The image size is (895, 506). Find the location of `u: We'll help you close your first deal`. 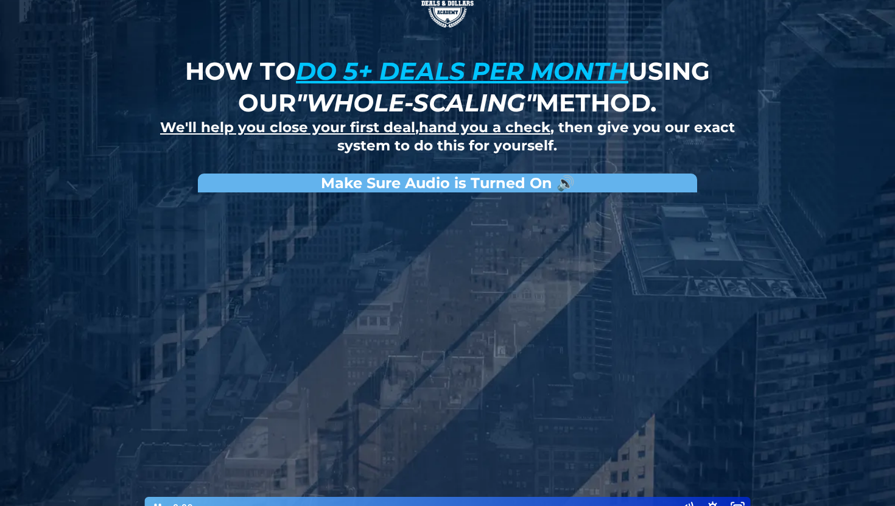

u: We'll help you close your first deal is located at coordinates (287, 127).